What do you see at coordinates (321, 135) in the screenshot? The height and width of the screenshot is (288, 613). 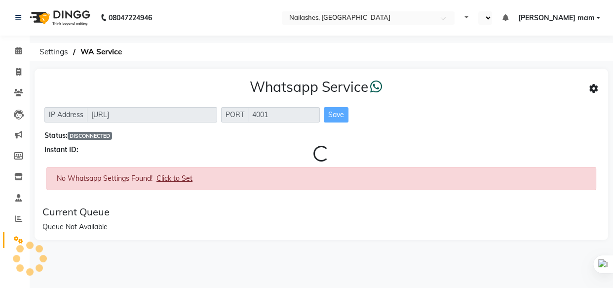 I see `div: Status:` at bounding box center [321, 135].